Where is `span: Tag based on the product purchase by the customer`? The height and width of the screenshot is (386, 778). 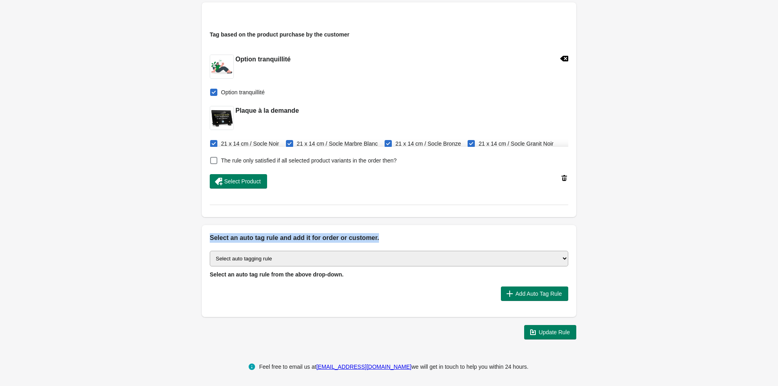
span: Tag based on the product purchase by the customer is located at coordinates (279, 34).